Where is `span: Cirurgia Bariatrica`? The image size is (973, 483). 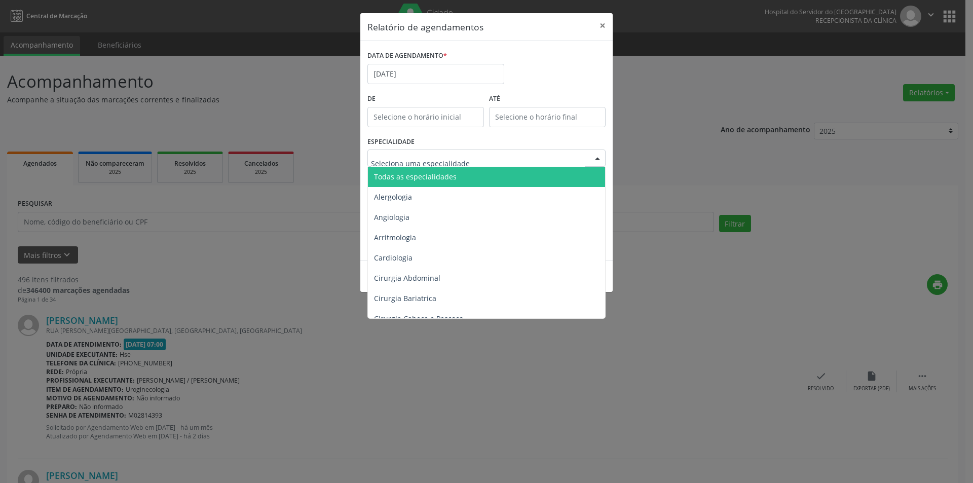 span: Cirurgia Bariatrica is located at coordinates (405, 298).